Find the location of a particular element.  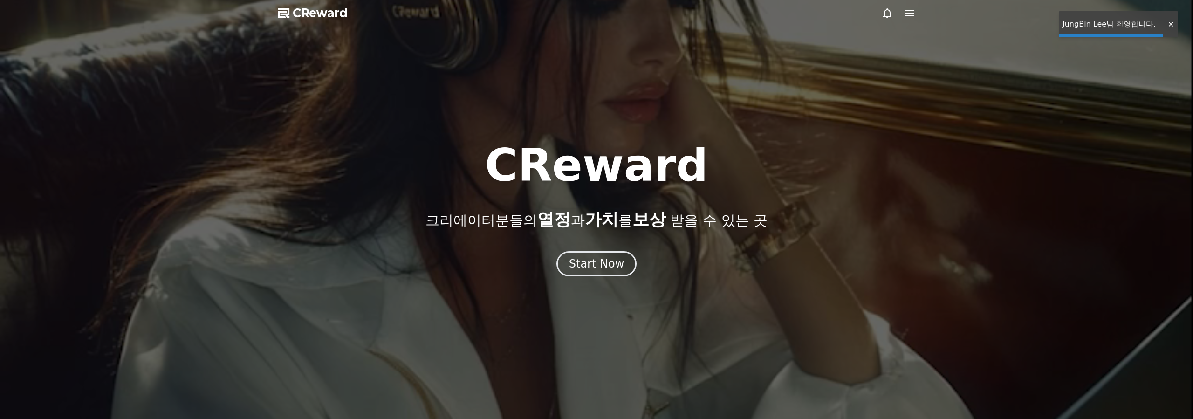

p: 크리에이터분들의 과 를 받을 수 있는 곳 is located at coordinates (596, 219).